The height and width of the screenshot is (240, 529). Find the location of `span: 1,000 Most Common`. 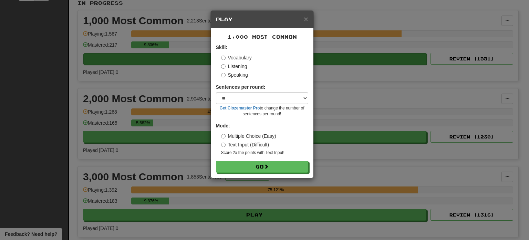

span: 1,000 Most Common is located at coordinates (262, 37).